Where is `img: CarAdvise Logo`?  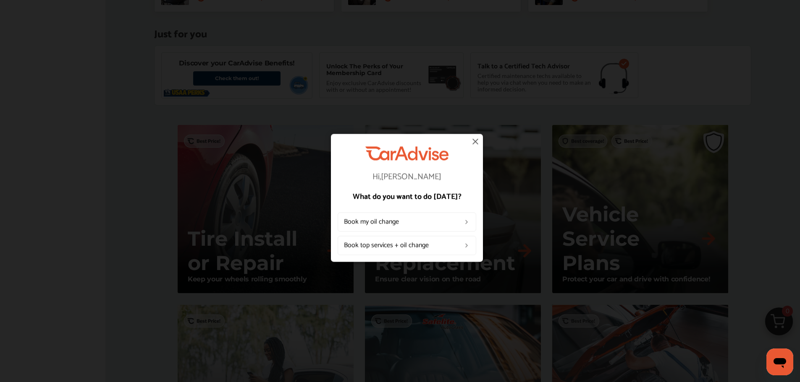
img: CarAdvise Logo is located at coordinates (407, 153).